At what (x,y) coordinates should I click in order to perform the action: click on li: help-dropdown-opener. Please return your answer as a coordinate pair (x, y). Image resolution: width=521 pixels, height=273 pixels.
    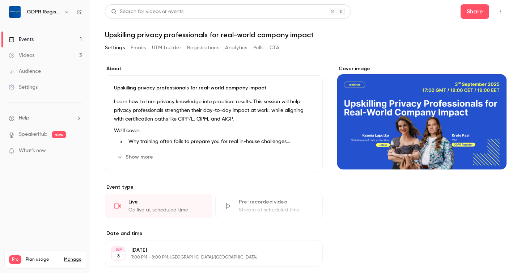
    Looking at the image, I should click on (45, 118).